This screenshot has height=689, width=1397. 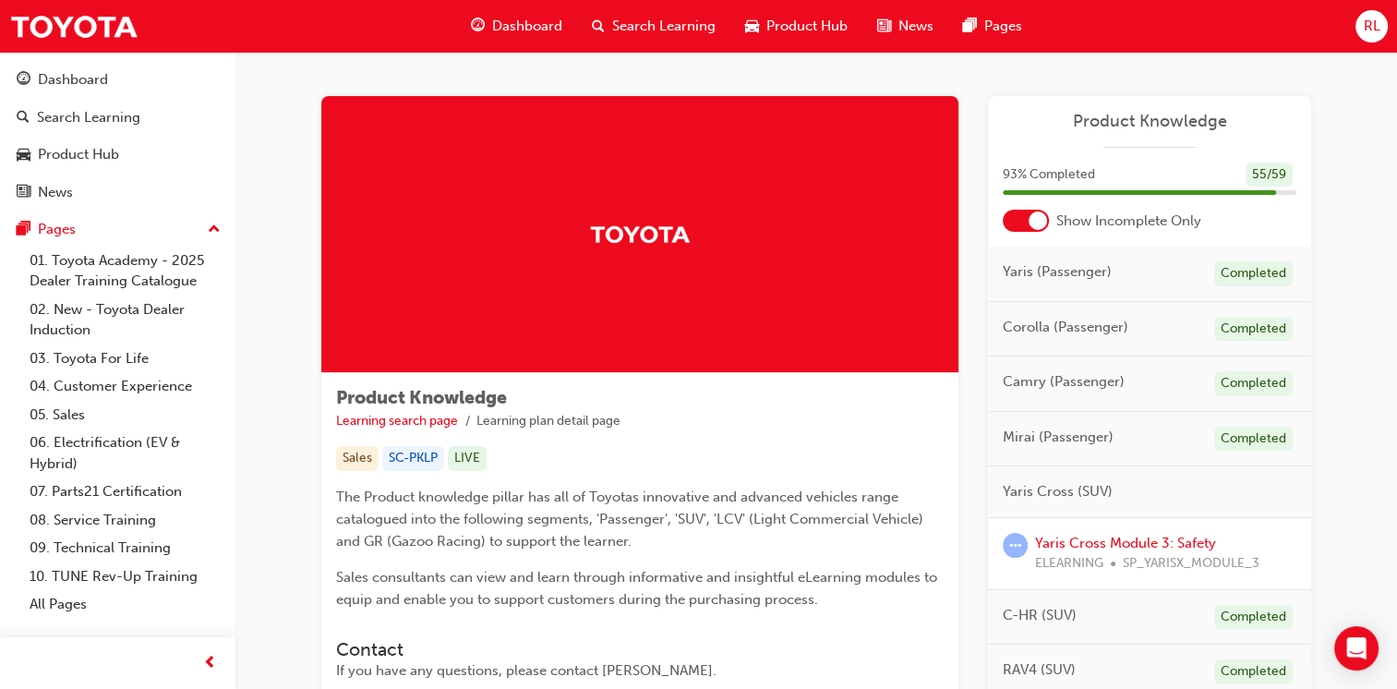 I want to click on span: Sales consultants can view and learn through informative and insightful eLearning modules to equi..., so click(x=638, y=588).